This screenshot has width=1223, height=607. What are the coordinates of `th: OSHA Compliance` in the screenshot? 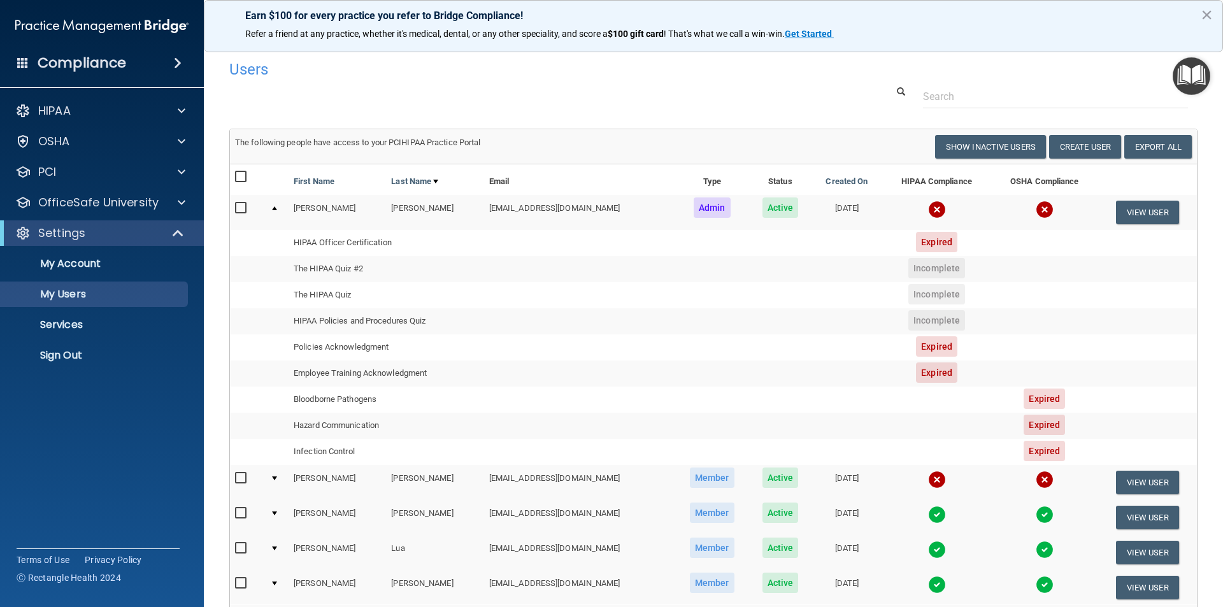 It's located at (1044, 180).